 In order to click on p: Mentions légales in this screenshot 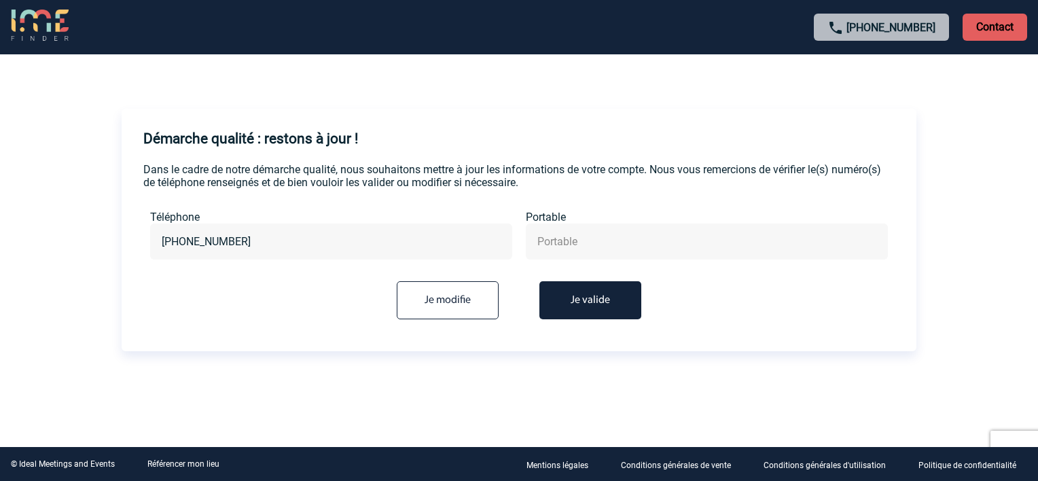, I will do `click(557, 465)`.